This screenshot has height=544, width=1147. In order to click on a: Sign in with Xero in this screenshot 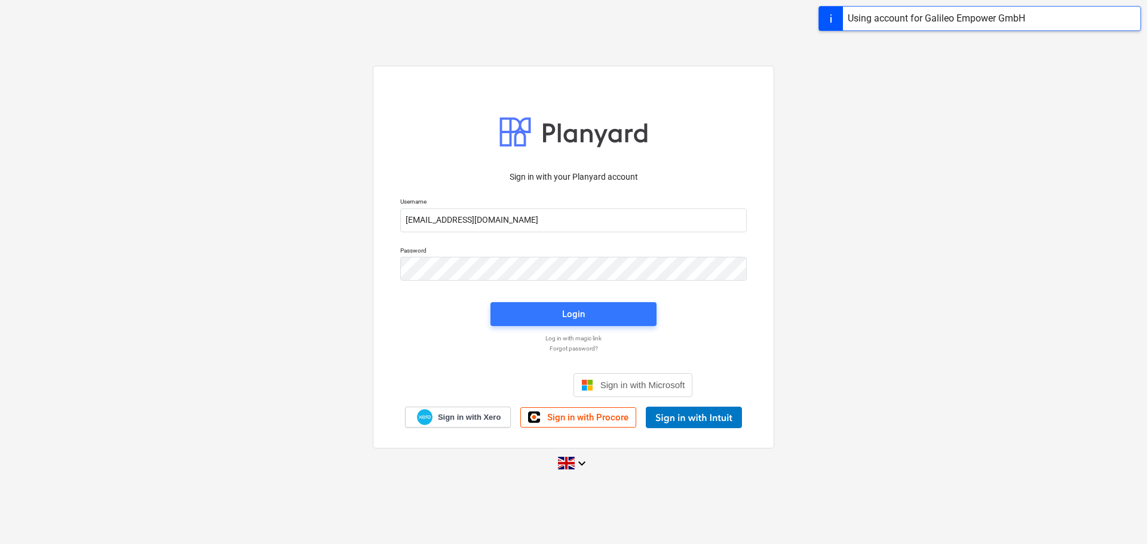, I will do `click(458, 417)`.